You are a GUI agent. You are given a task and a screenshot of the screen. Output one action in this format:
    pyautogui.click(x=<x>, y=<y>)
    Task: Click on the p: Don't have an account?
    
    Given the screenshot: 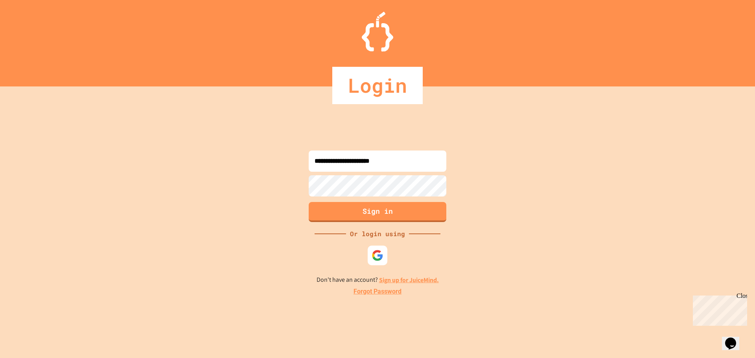 What is the action you would take?
    pyautogui.click(x=378, y=280)
    